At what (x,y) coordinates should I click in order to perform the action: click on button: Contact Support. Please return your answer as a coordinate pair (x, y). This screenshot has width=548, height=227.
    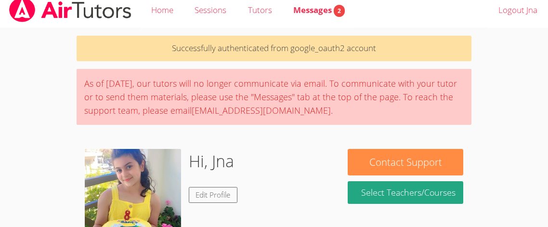
    Looking at the image, I should click on (405, 162).